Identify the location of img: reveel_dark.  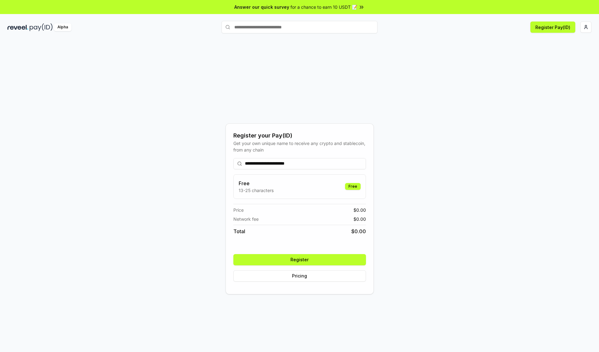
(18, 27).